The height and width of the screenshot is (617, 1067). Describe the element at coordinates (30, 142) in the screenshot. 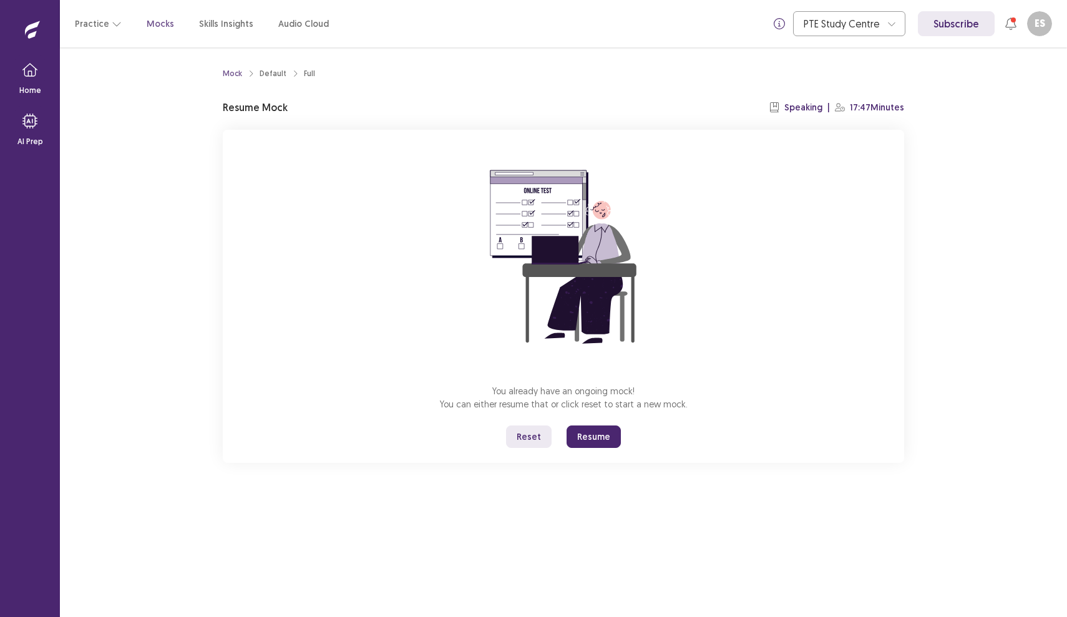

I see `p: AI Prep` at that location.